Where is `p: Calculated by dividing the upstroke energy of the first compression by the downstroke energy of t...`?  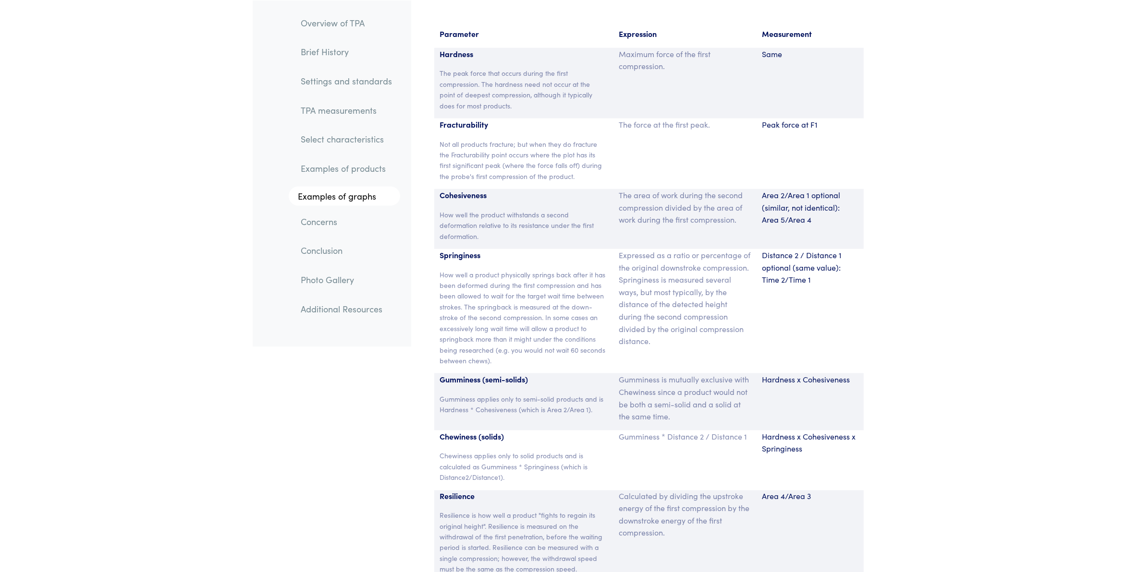 p: Calculated by dividing the upstroke energy of the first compression by the downstroke energy of t... is located at coordinates (684, 515).